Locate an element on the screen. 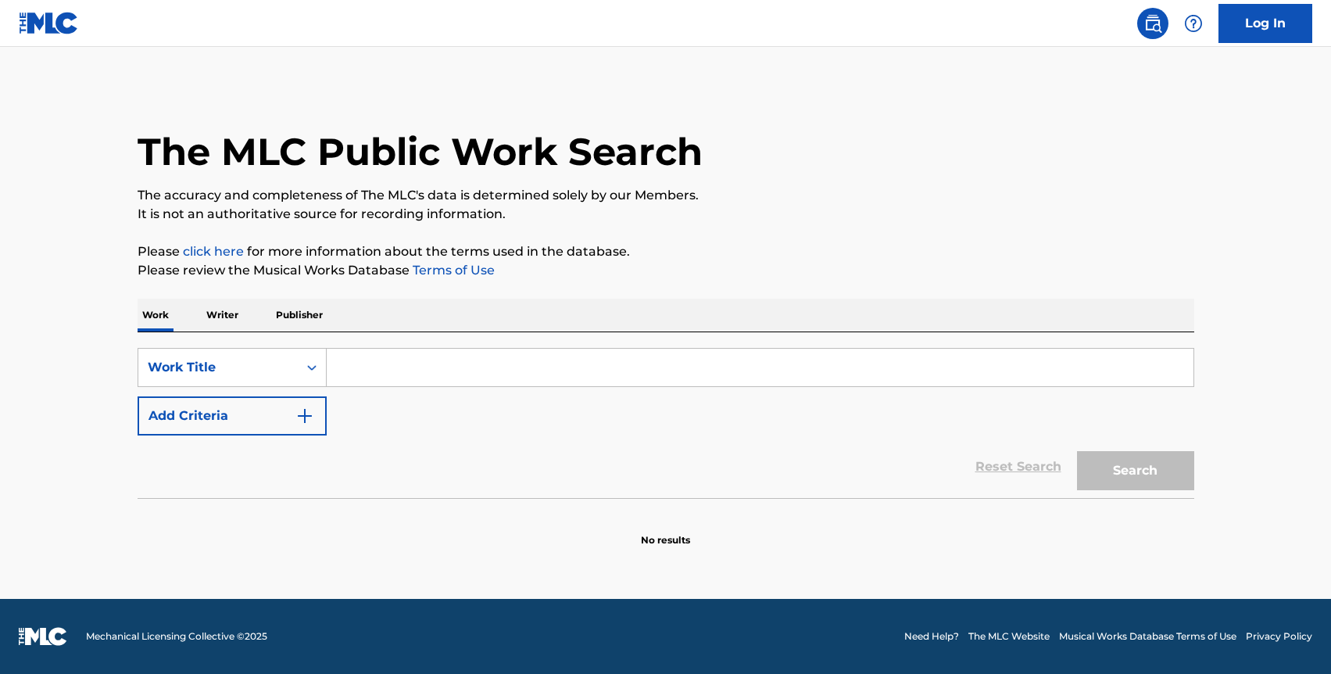 This screenshot has width=1331, height=674. a: Privacy Policy is located at coordinates (1279, 636).